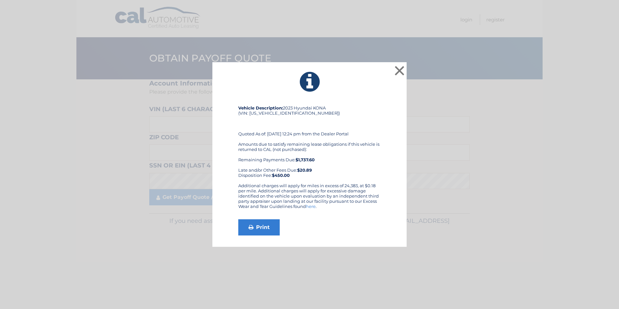 Image resolution: width=619 pixels, height=309 pixels. What do you see at coordinates (261, 108) in the screenshot?
I see `strong: Vehicle Description:` at bounding box center [261, 108].